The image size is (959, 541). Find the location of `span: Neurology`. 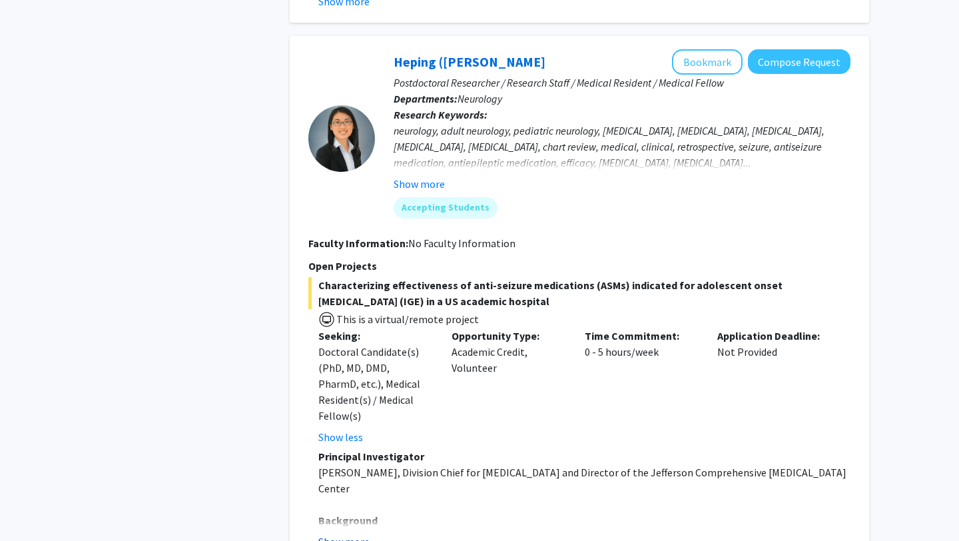

span: Neurology is located at coordinates (480, 99).